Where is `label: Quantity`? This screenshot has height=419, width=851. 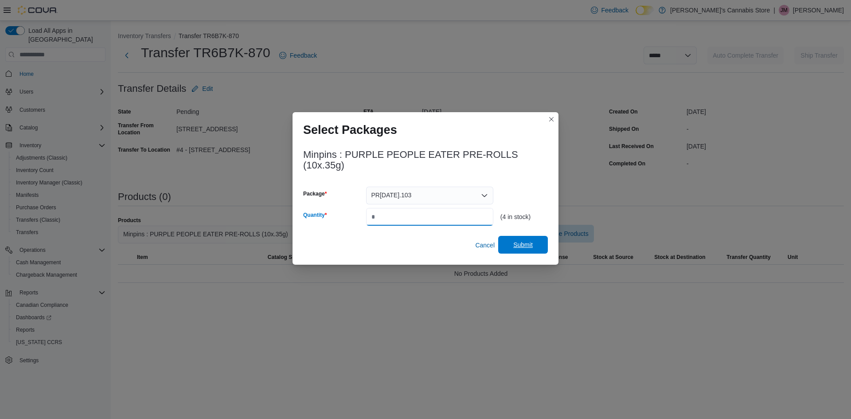 label: Quantity is located at coordinates (315, 215).